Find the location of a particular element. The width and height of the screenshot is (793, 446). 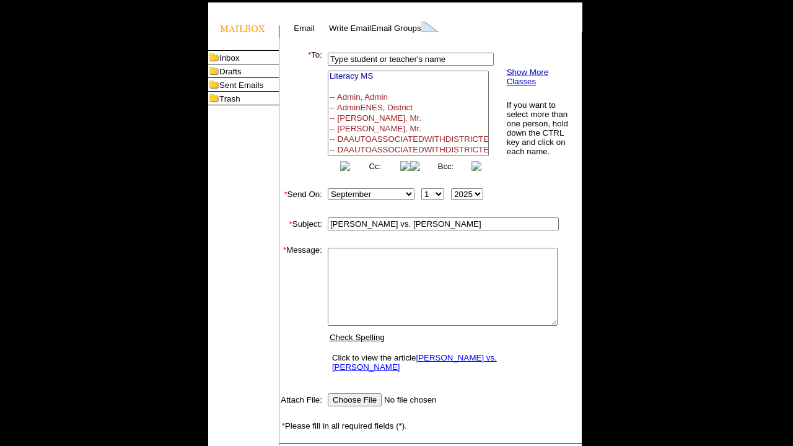

a: Write Email is located at coordinates (350, 28).